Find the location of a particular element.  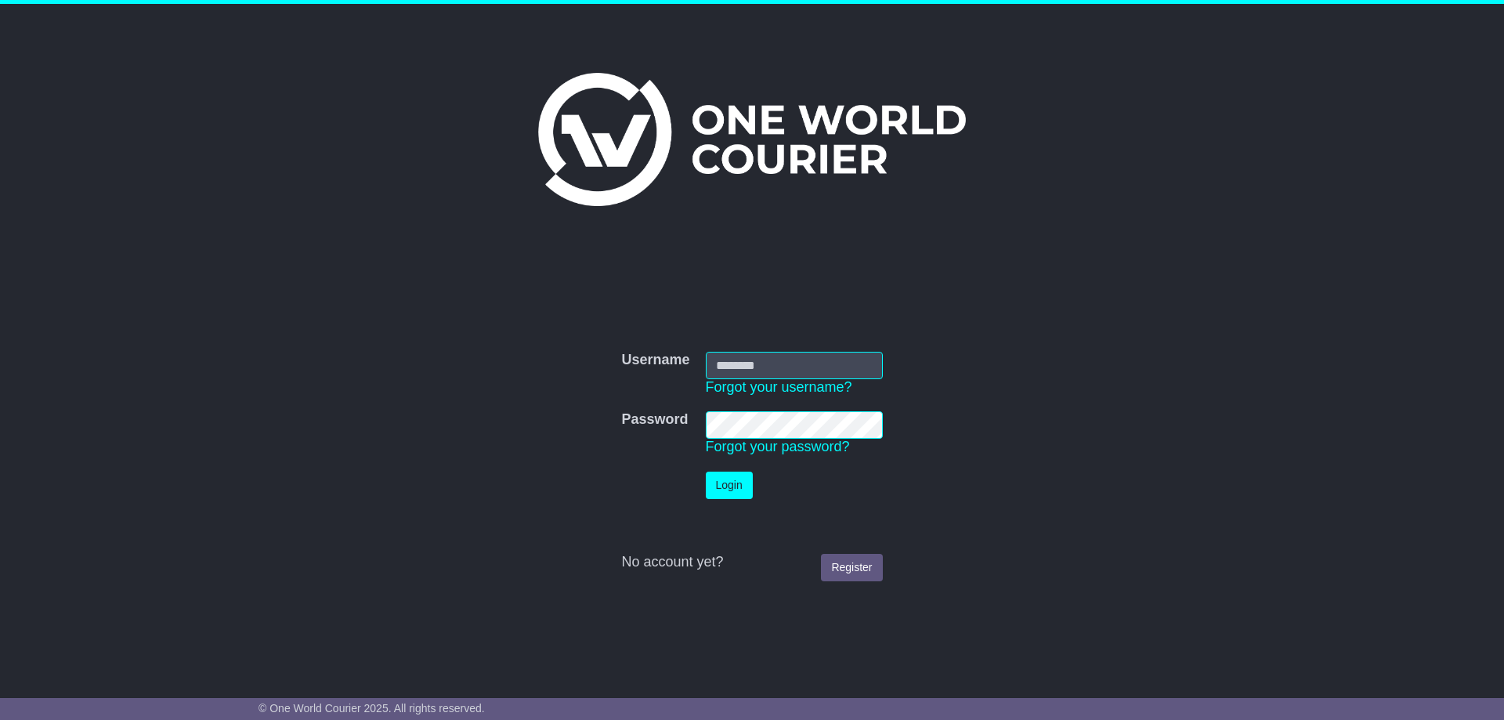

a: Forgot your password? is located at coordinates (778, 446).